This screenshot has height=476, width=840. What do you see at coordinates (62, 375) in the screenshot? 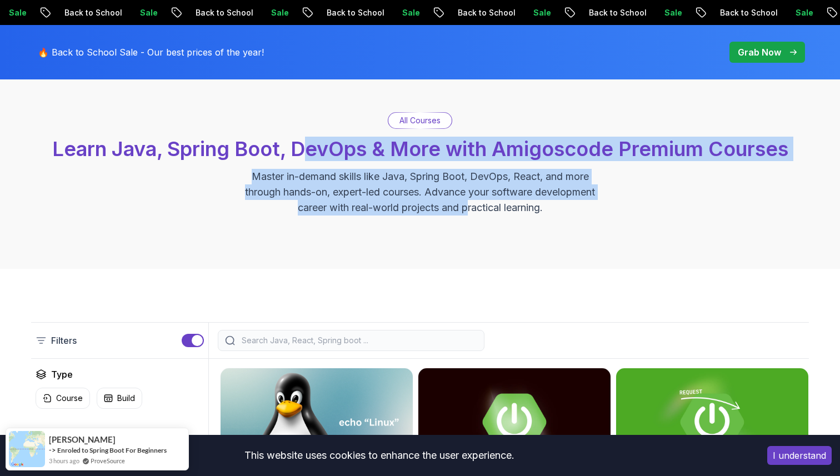
I see `h2: Type` at bounding box center [62, 375].